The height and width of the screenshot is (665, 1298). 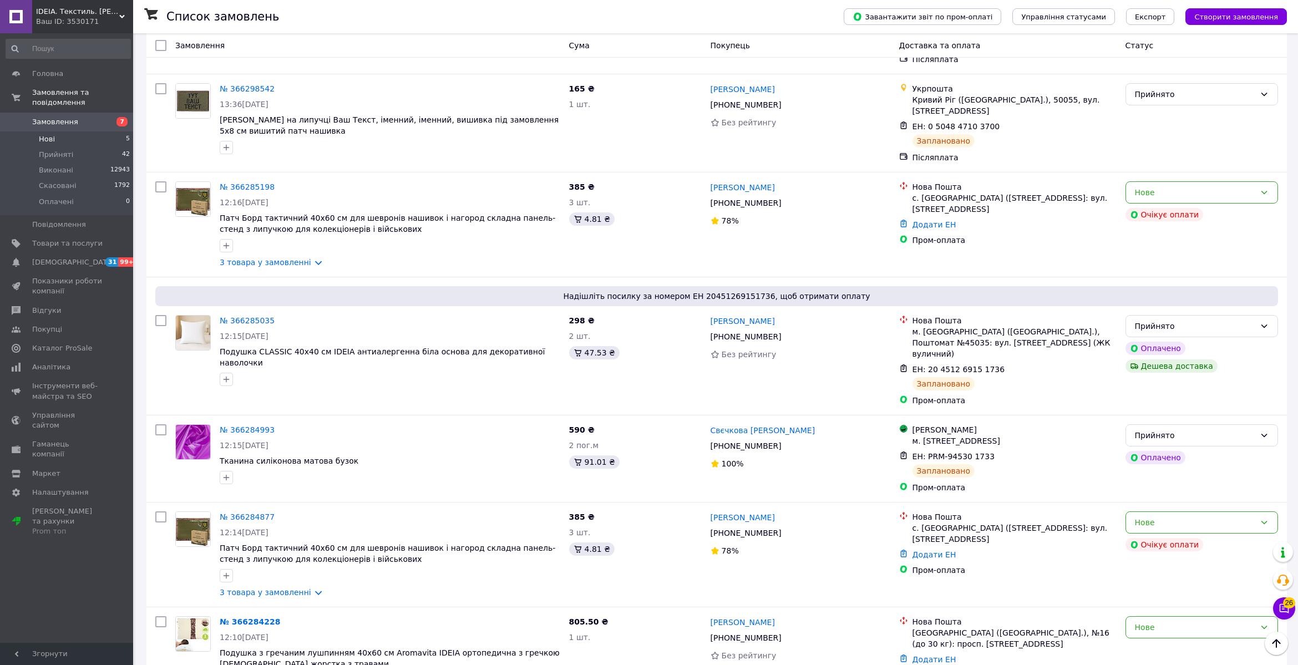 What do you see at coordinates (582, 517) in the screenshot?
I see `span: 385 ₴` at bounding box center [582, 517].